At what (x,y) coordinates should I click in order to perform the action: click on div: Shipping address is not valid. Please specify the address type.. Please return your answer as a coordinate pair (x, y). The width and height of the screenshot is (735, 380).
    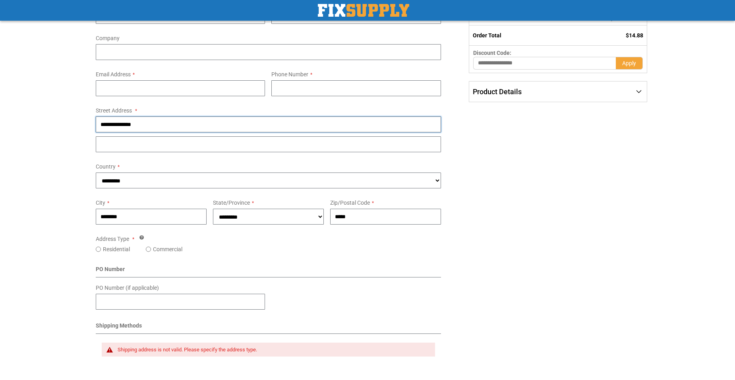
    Looking at the image, I should click on (272, 349).